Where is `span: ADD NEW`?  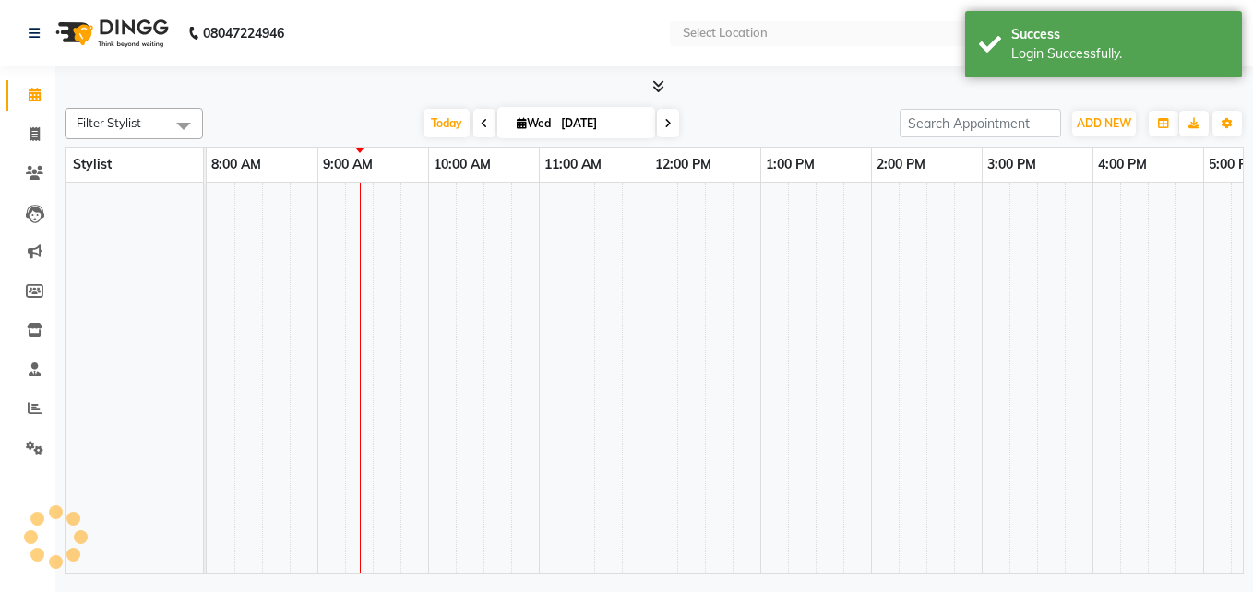
span: ADD NEW is located at coordinates (1104, 123).